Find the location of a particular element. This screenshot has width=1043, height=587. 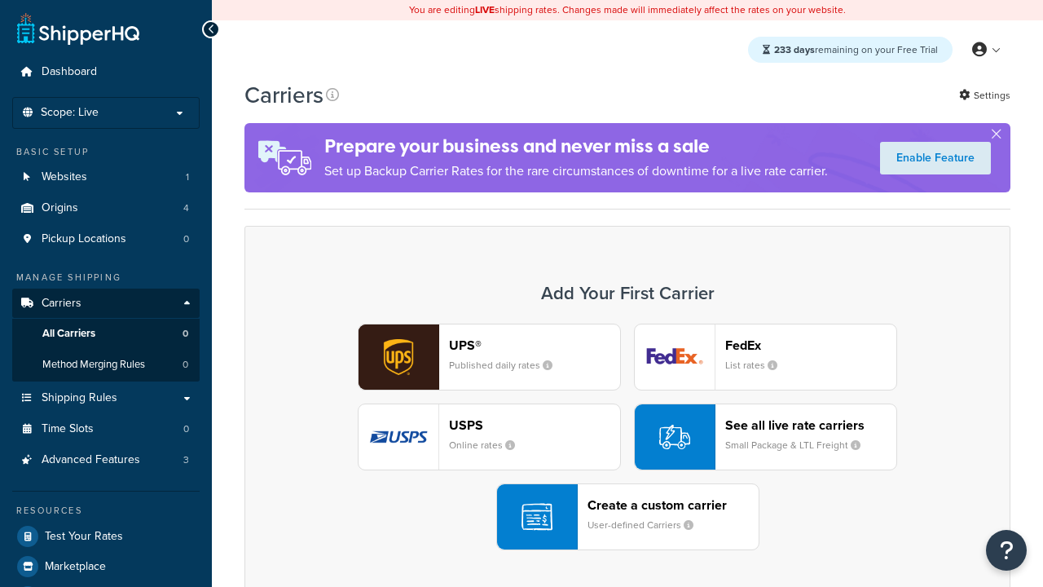

img: icon-carrier-liverate-becf4550.svg is located at coordinates (675, 437).